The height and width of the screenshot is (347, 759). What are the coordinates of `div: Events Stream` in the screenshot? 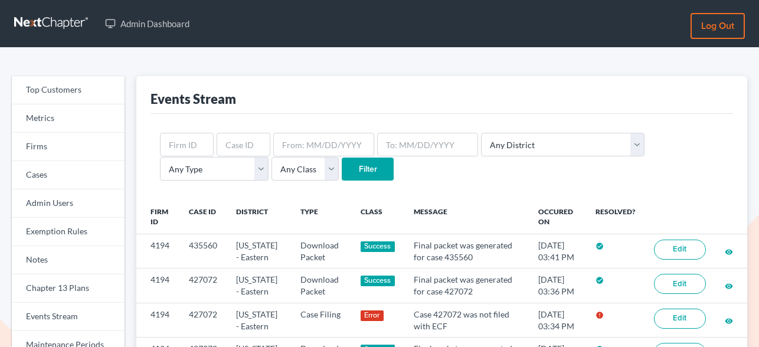 It's located at (193, 99).